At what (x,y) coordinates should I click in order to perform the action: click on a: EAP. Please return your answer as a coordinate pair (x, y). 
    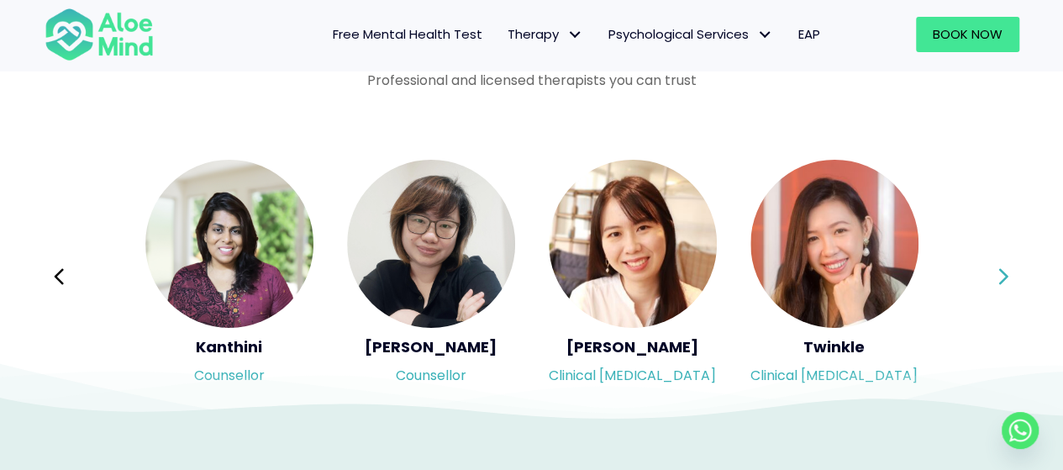
    Looking at the image, I should click on (809, 34).